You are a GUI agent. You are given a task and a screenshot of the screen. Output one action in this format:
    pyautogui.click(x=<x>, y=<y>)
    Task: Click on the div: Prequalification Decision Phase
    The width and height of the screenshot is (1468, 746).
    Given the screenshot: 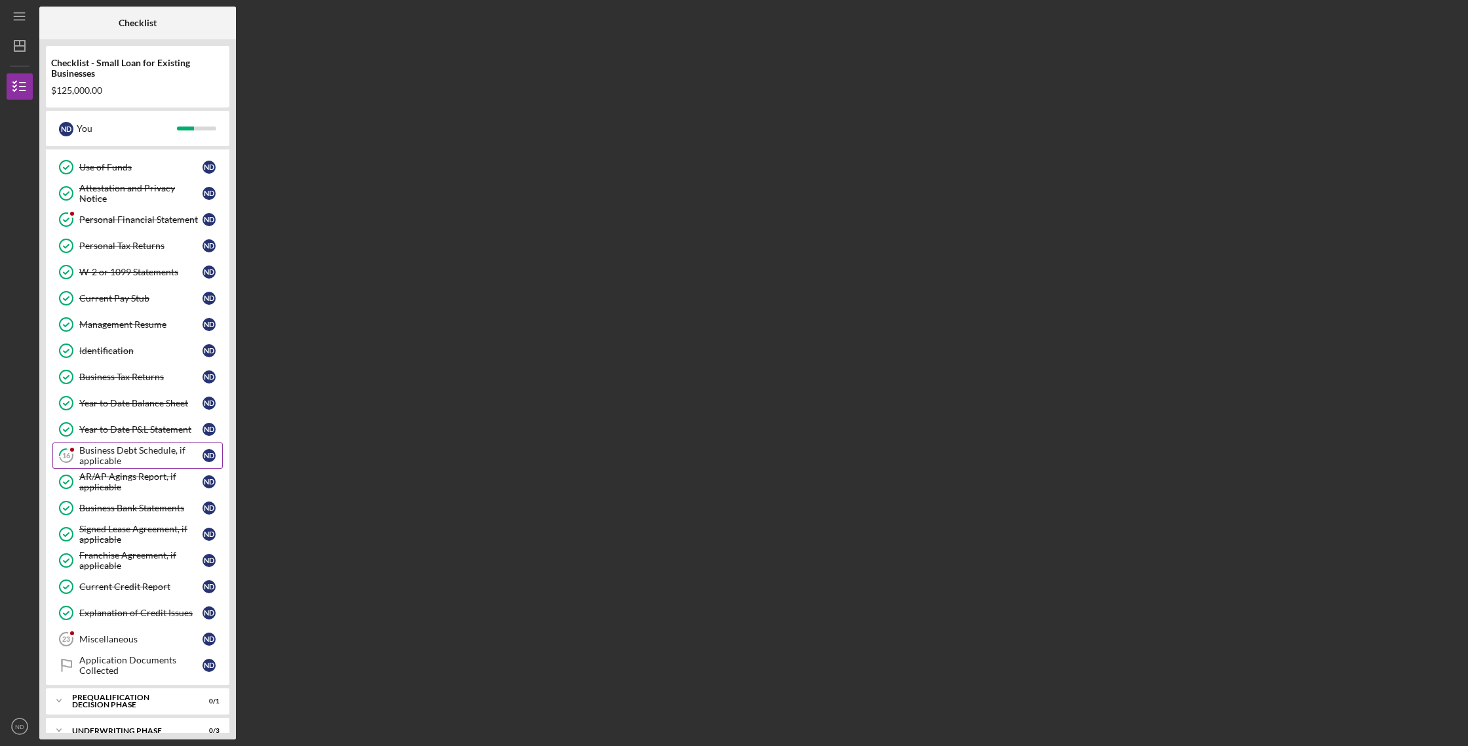 What is the action you would take?
    pyautogui.click(x=129, y=700)
    